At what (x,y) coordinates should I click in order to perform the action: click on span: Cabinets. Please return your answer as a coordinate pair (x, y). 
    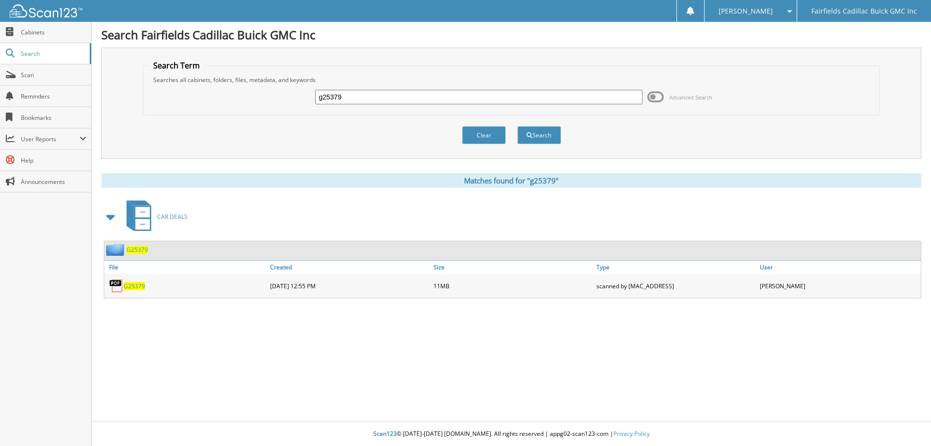
    Looking at the image, I should click on (53, 32).